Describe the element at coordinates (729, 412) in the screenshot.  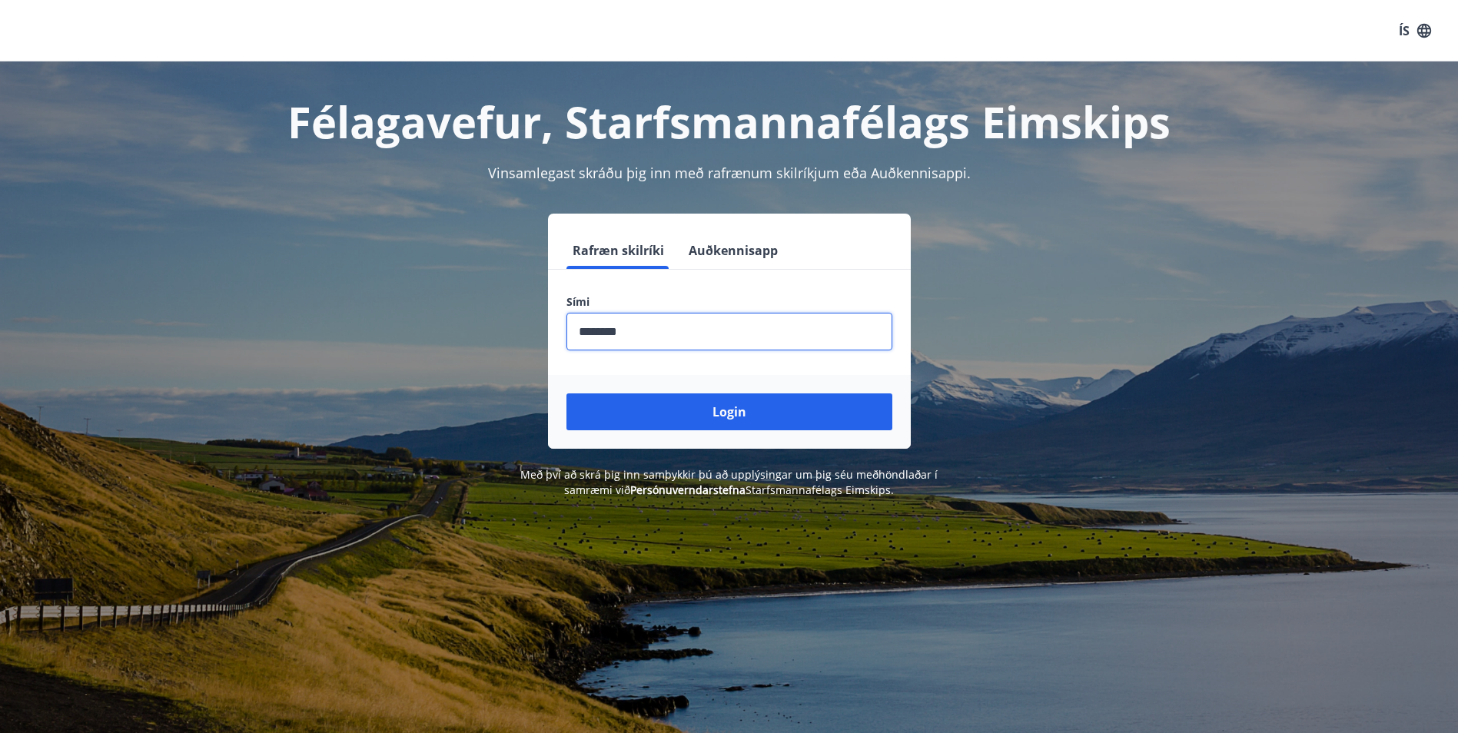
I see `button: Login` at that location.